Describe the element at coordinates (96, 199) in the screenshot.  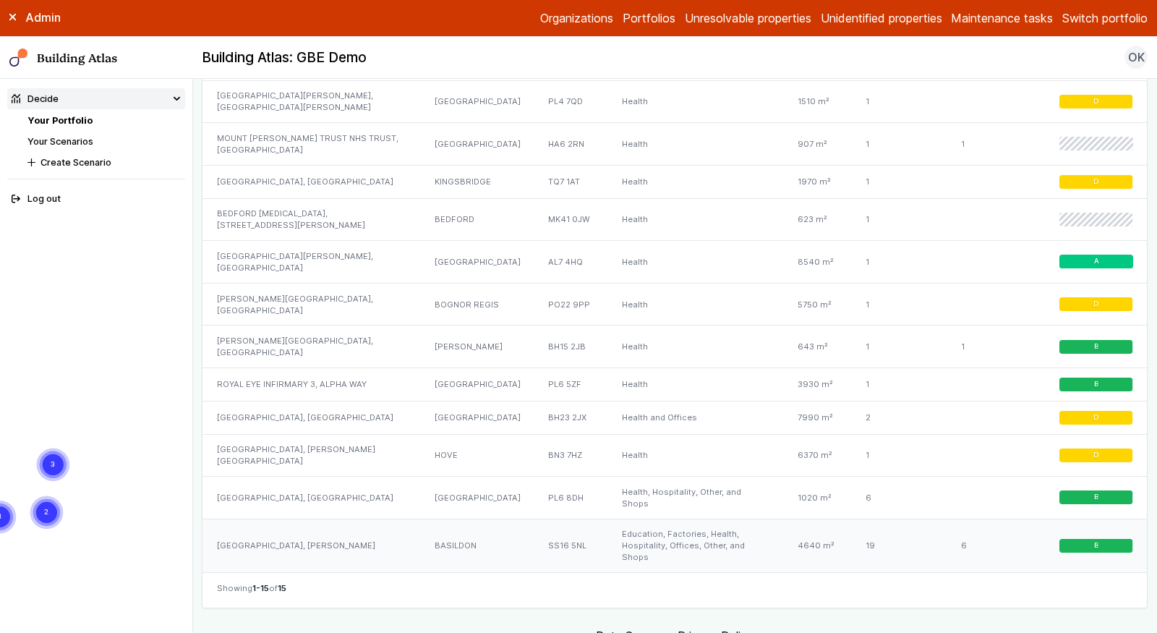
I see `button: Log out` at that location.